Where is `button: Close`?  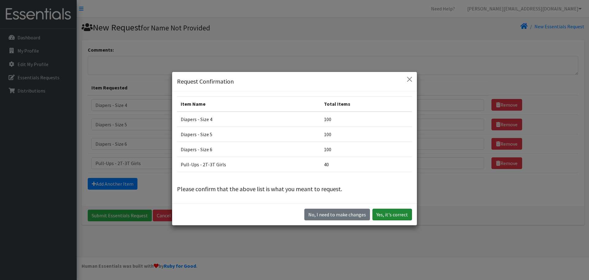
button: Close is located at coordinates (410, 79).